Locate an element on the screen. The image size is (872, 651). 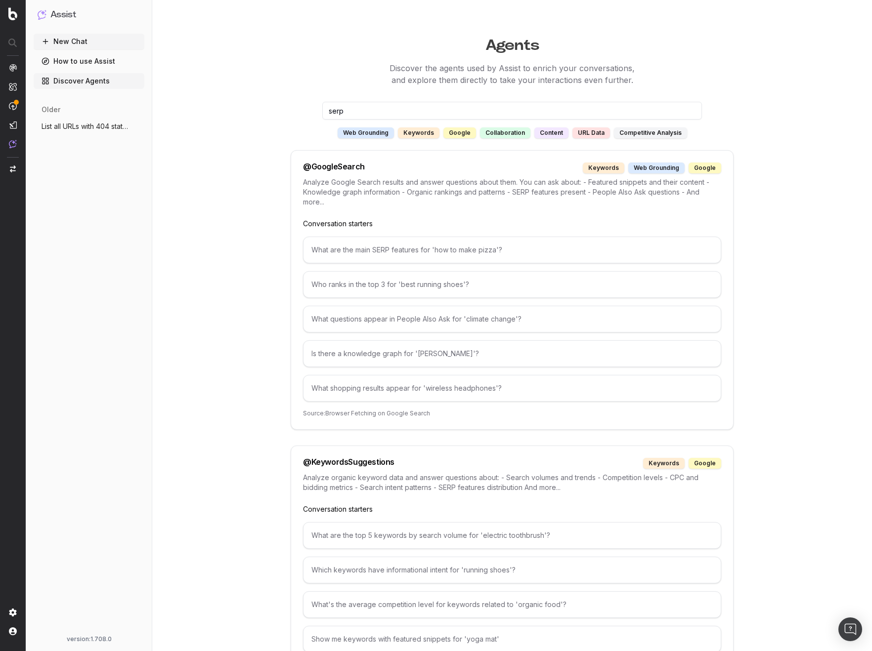
img: Setting is located at coordinates (13, 613).